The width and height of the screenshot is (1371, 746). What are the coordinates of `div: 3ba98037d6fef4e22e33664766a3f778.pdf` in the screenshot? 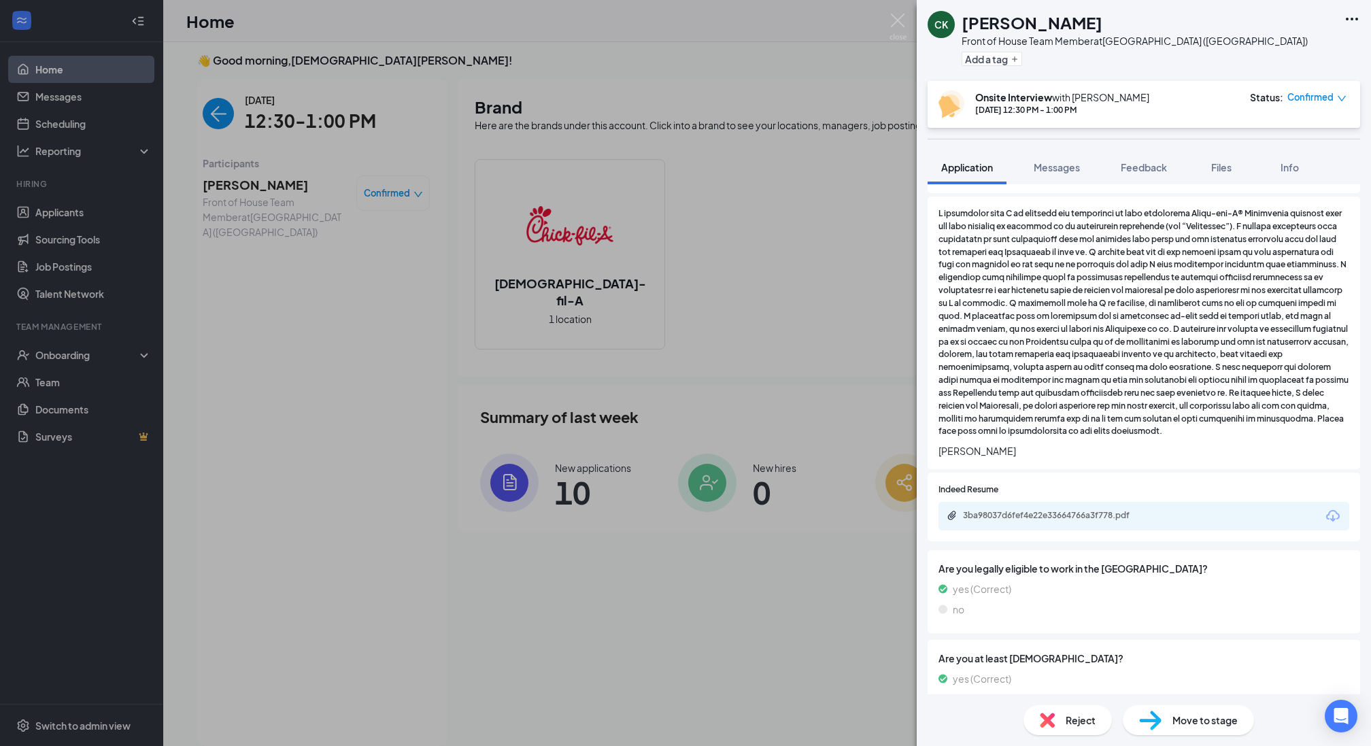 It's located at (1058, 516).